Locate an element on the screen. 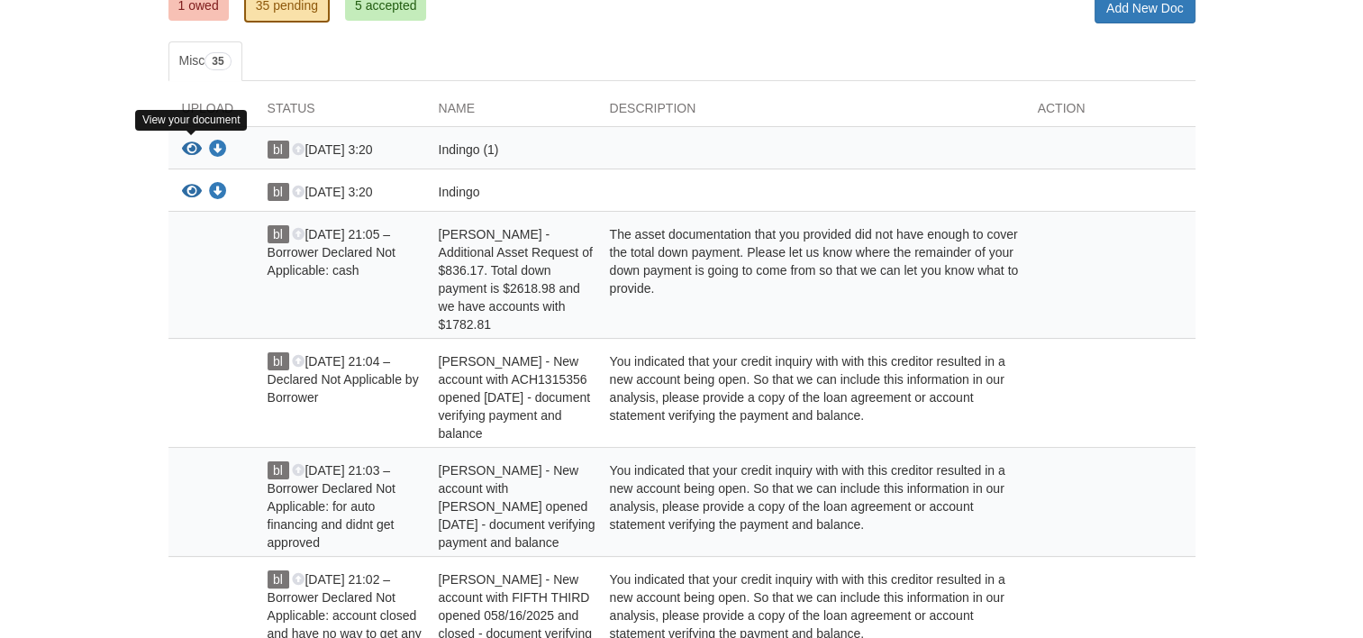 Image resolution: width=1363 pixels, height=638 pixels. div: Description is located at coordinates (810, 113).